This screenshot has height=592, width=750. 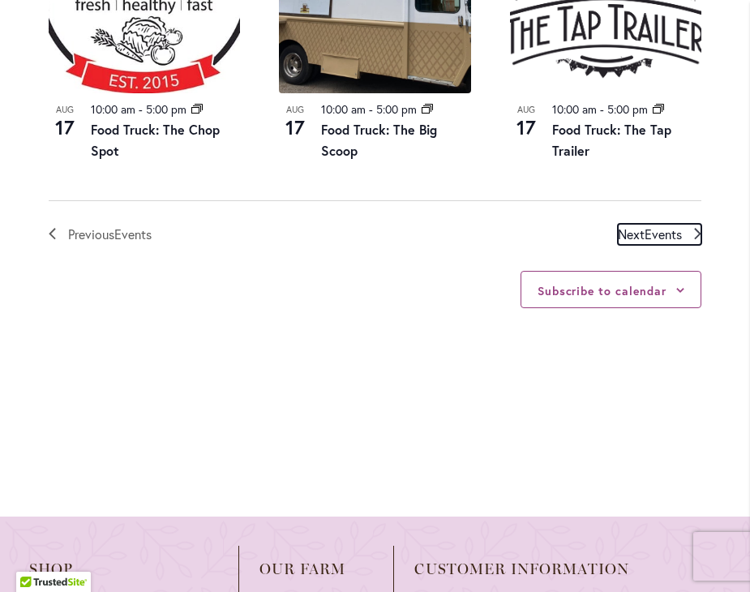 What do you see at coordinates (602, 290) in the screenshot?
I see `button: Subscribe to calendar` at bounding box center [602, 290].